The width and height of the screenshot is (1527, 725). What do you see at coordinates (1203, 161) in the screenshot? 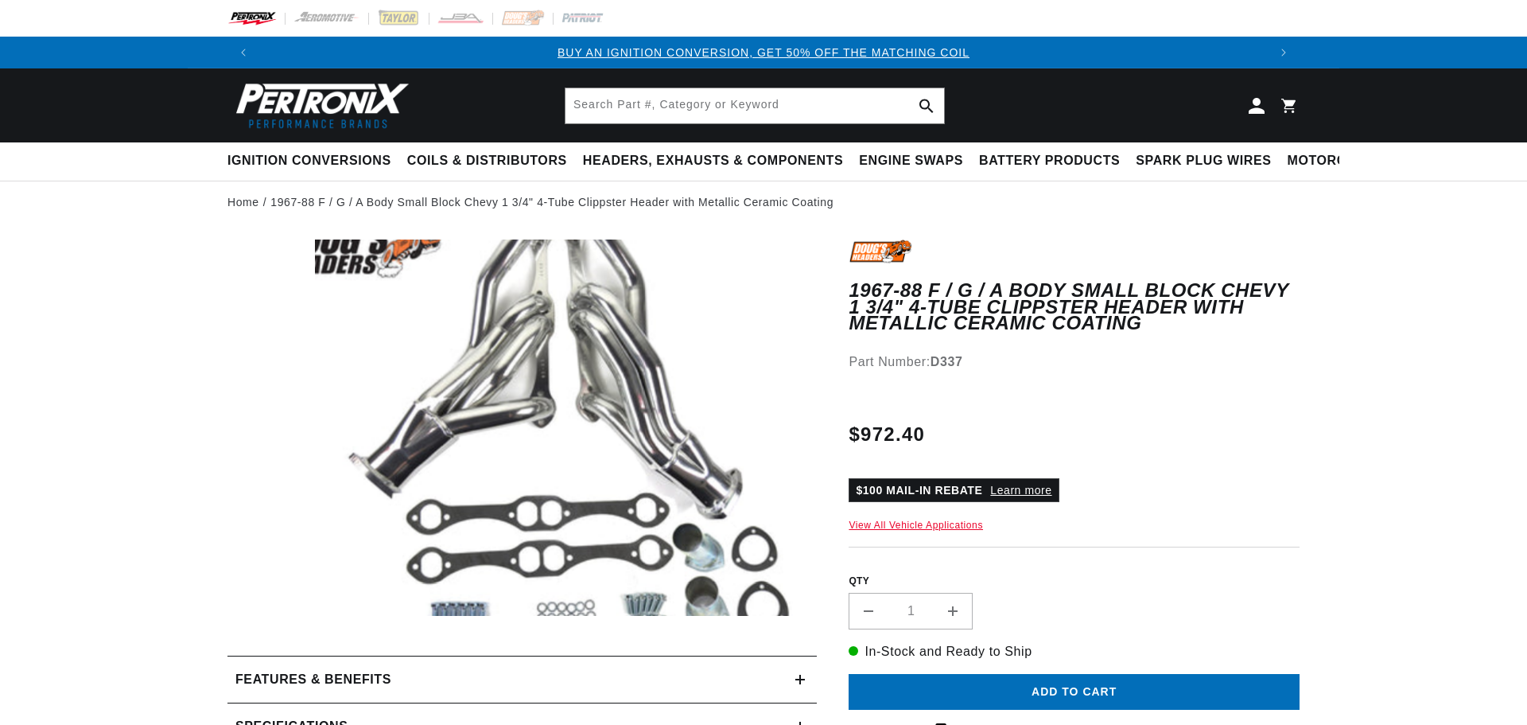
I see `span: Spark Plug Wires` at bounding box center [1203, 161].